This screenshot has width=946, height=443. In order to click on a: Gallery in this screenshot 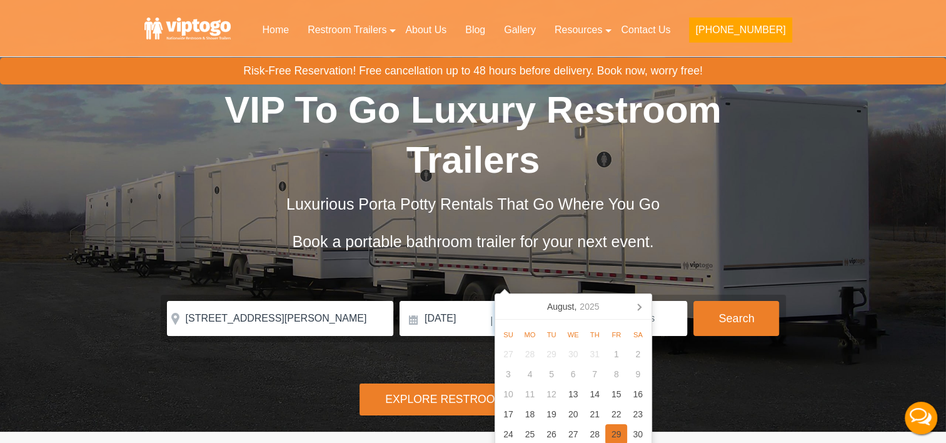, I will do `click(520, 30)`.